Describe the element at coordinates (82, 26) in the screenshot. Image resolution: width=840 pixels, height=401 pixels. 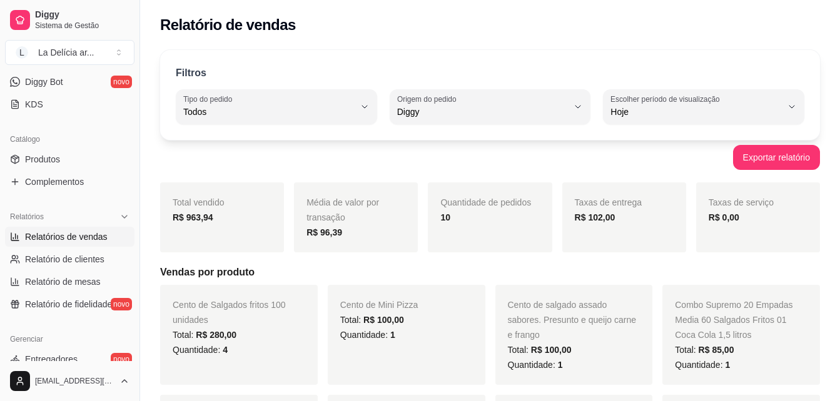
I see `span: Sistema de Gestão` at that location.